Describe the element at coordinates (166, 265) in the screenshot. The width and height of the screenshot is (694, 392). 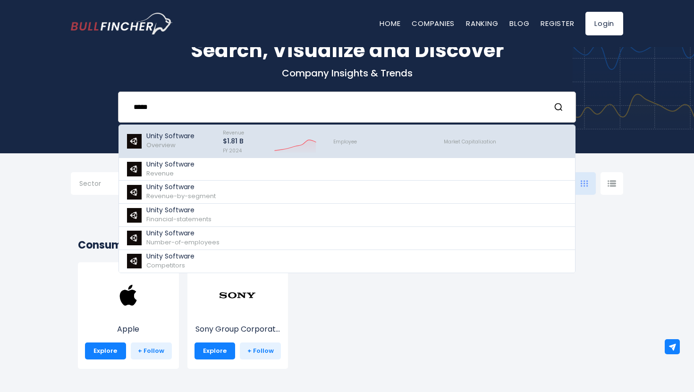
I see `span: Competitors` at that location.